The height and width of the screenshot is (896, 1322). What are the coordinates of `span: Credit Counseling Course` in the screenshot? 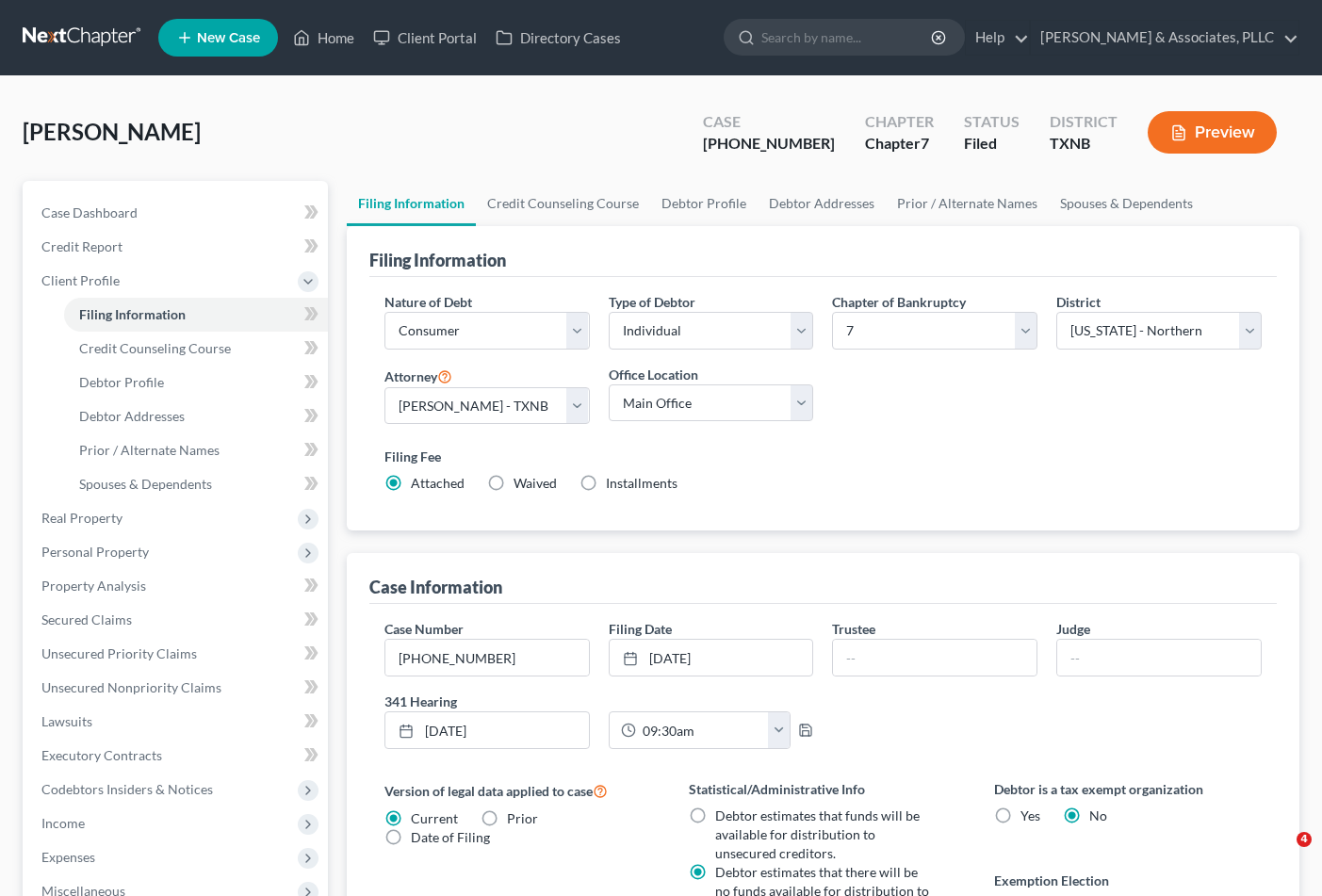 It's located at (155, 348).